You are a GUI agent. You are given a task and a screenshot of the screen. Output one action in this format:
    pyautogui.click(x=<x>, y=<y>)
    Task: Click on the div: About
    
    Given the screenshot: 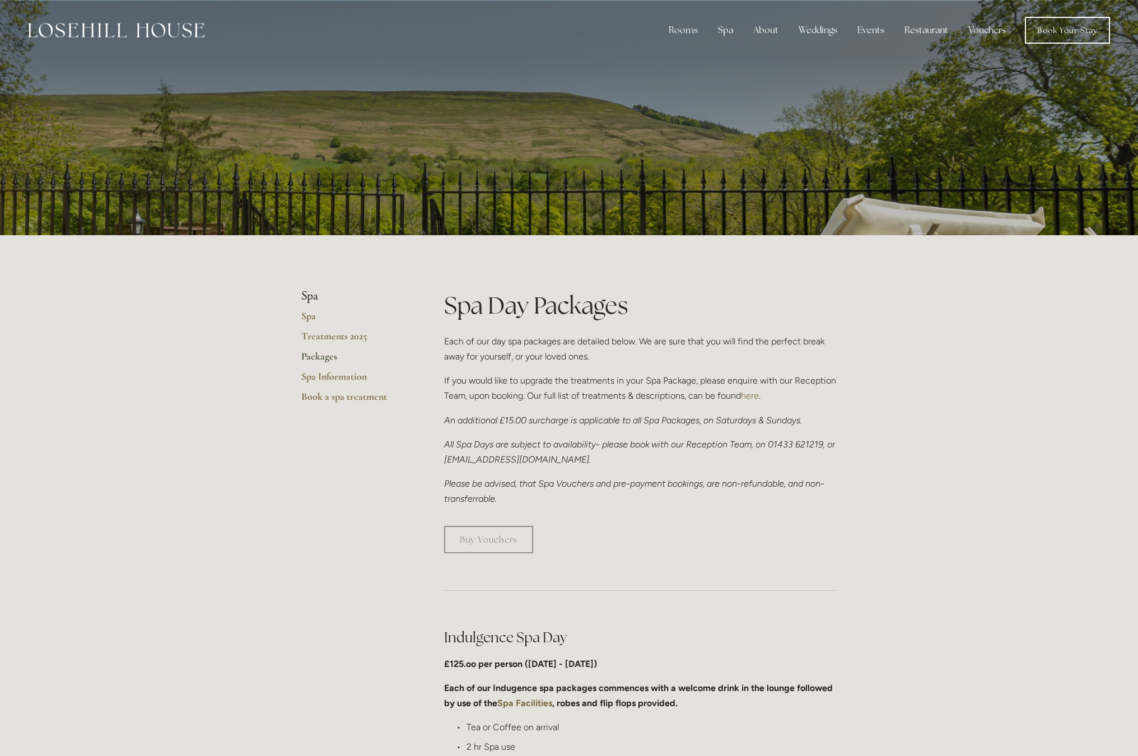 What is the action you would take?
    pyautogui.click(x=766, y=30)
    